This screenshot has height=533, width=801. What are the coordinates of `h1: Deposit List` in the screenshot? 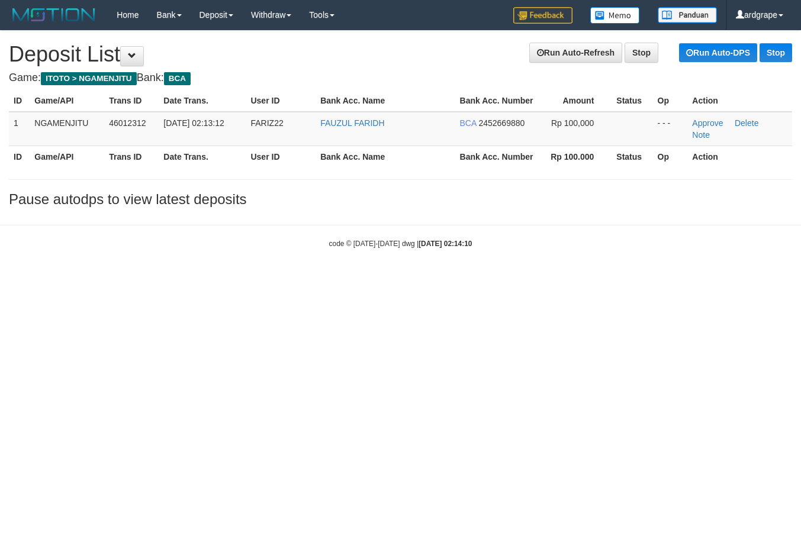 It's located at (400, 54).